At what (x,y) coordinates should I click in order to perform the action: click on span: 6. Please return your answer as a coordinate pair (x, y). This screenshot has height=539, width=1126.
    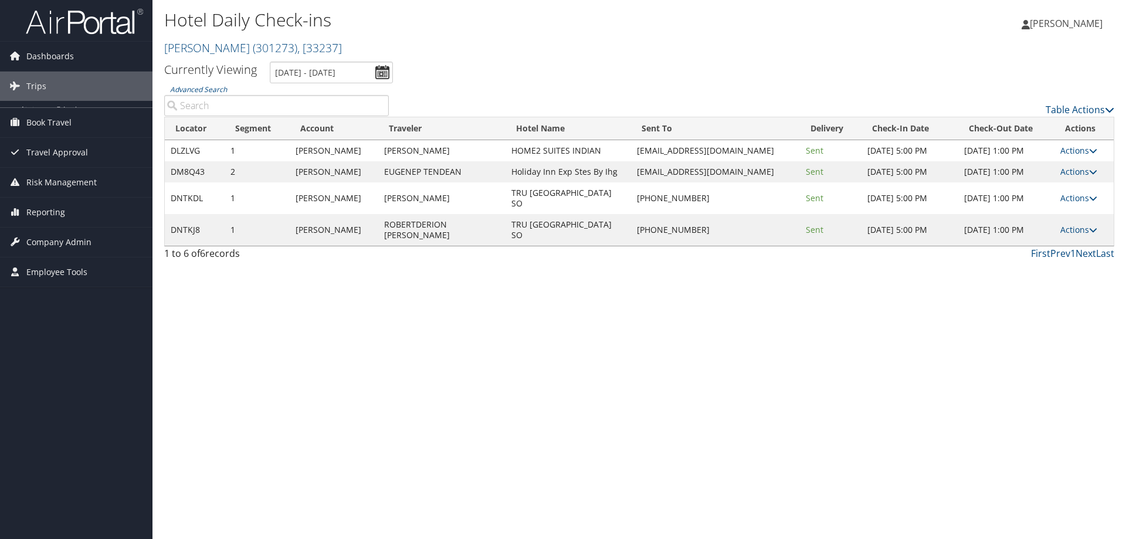
    Looking at the image, I should click on (202, 253).